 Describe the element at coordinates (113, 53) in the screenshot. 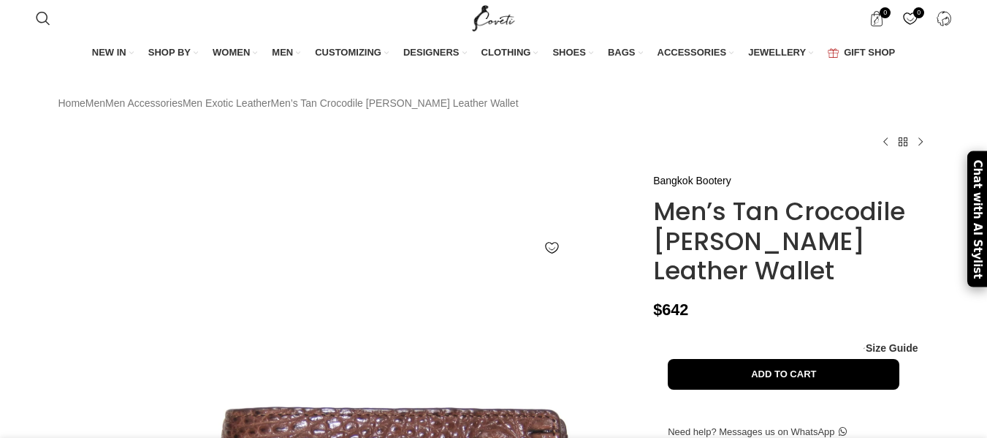

I see `a: NEW IN` at that location.